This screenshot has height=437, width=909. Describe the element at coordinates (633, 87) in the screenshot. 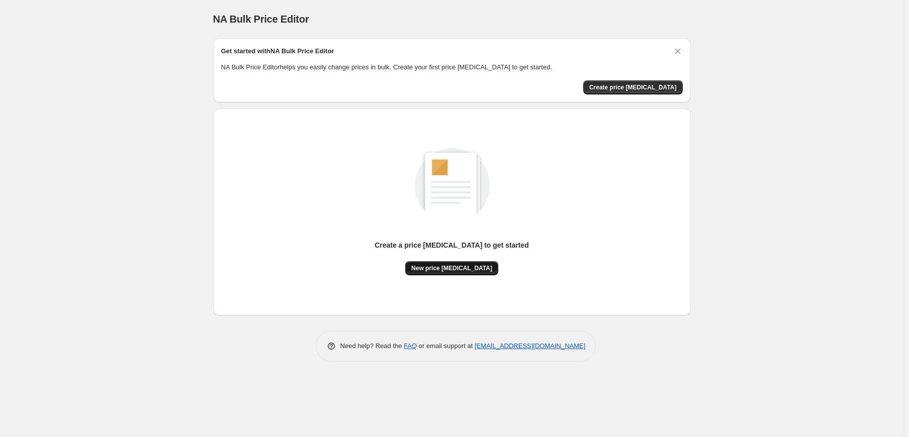

I see `button: Create price change job` at that location.